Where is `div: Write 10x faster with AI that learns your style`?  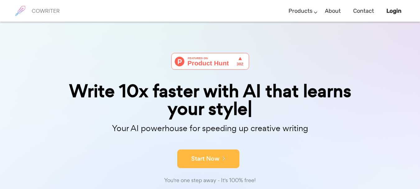
div: Write 10x faster with AI that learns your style is located at coordinates (210, 100).